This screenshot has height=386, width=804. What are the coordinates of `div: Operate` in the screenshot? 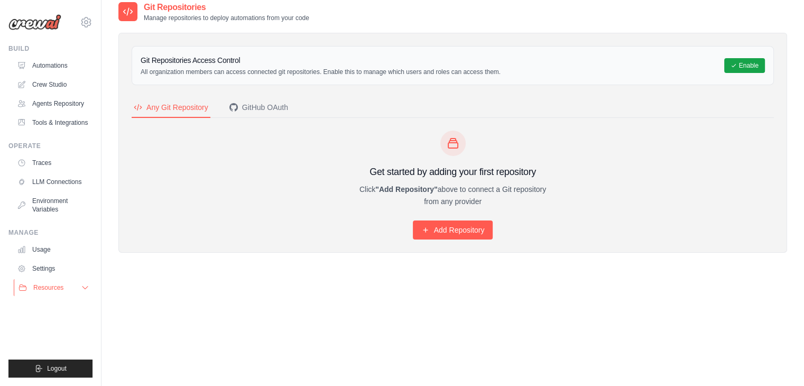 It's located at (50, 146).